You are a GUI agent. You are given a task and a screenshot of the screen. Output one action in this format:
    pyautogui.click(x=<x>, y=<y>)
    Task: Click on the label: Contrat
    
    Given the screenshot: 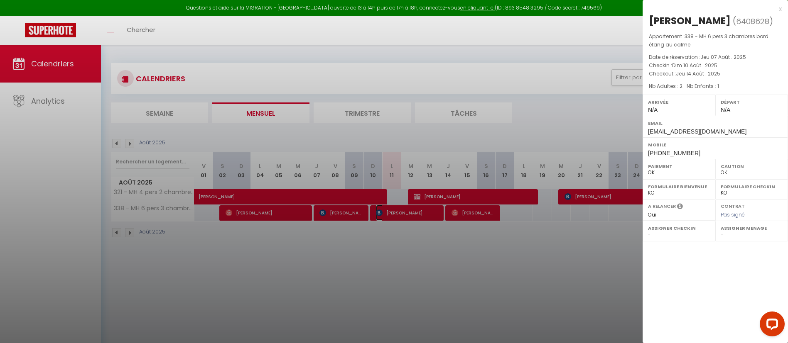 What is the action you would take?
    pyautogui.click(x=733, y=206)
    